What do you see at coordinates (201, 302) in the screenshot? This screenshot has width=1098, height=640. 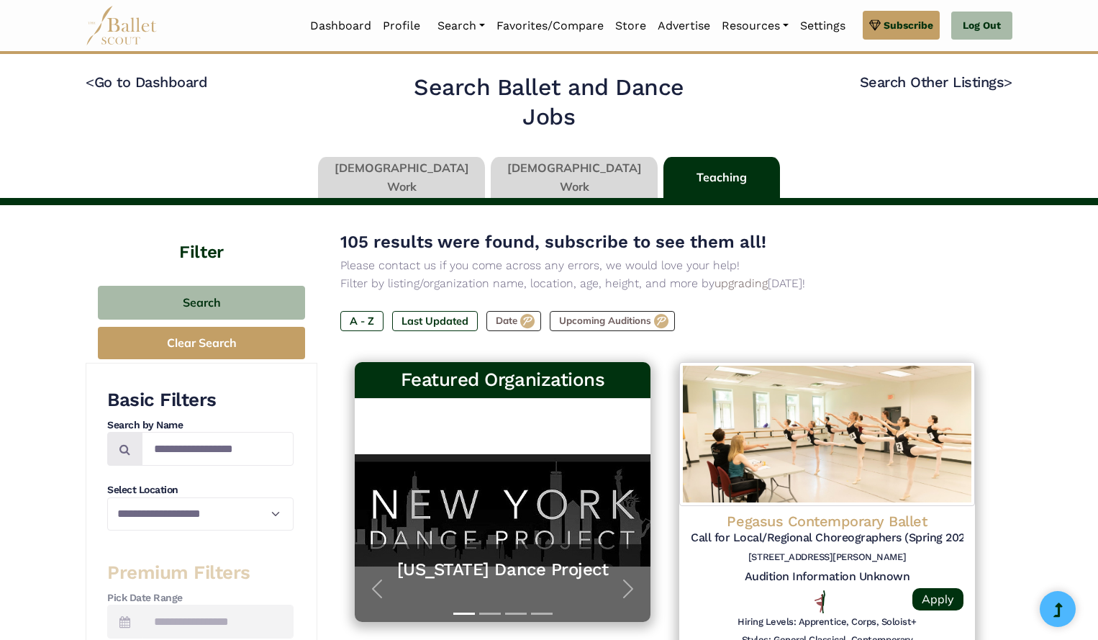 I see `button: Search` at bounding box center [201, 302].